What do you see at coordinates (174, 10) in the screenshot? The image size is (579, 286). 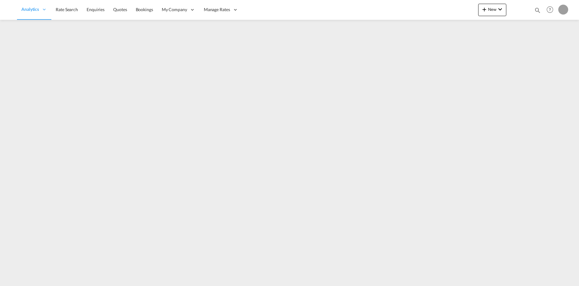 I see `span: My Company` at bounding box center [174, 10].